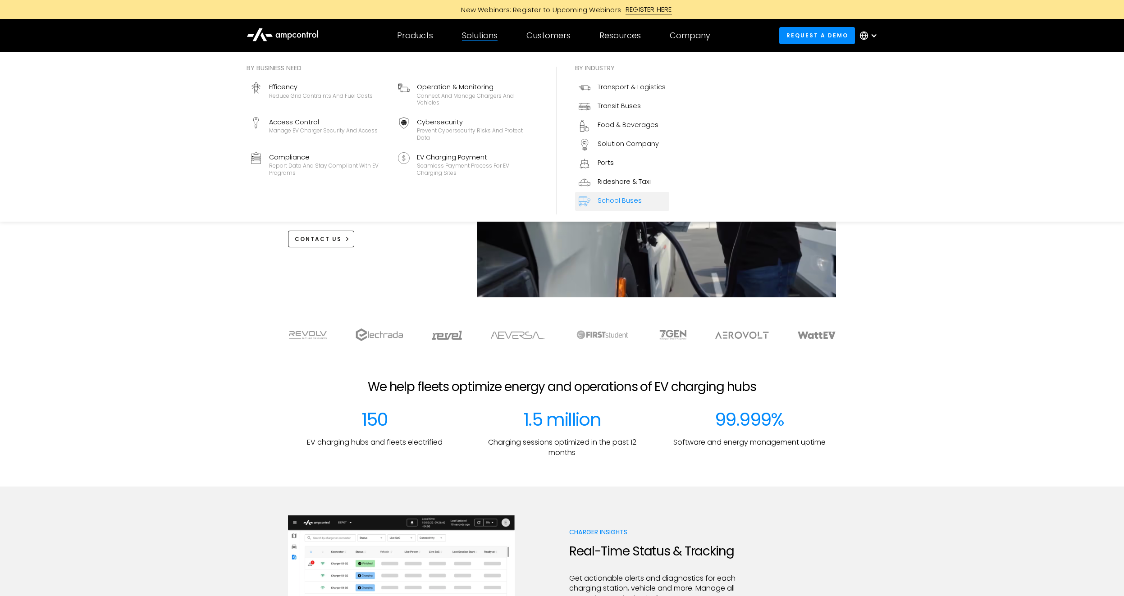 This screenshot has height=596, width=1124. I want to click on a: New Webinars: Register to Upcoming WebinarsREGISTER HERE, so click(562, 9).